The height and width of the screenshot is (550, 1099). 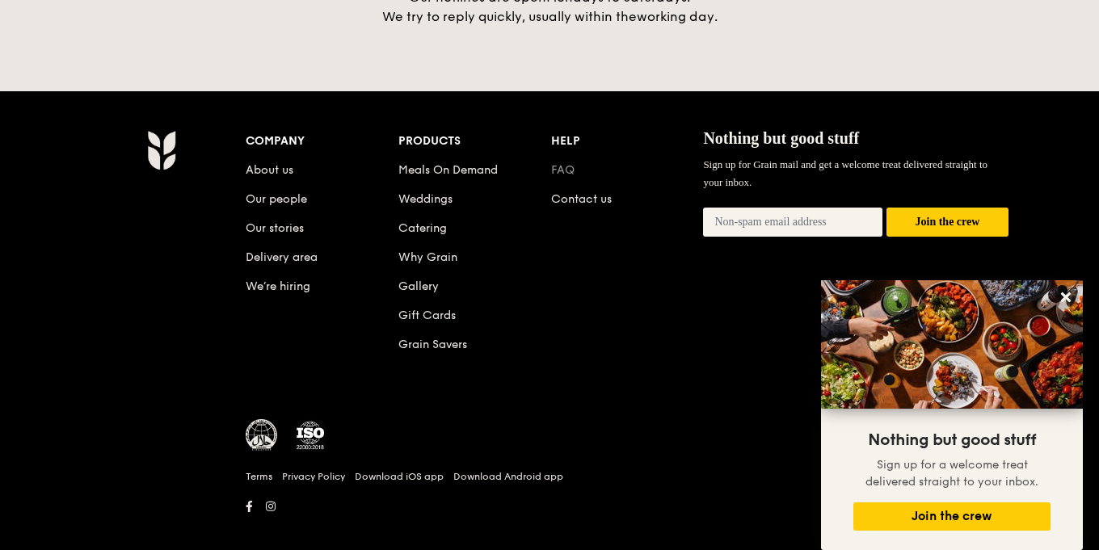 What do you see at coordinates (793, 222) in the screenshot?
I see `input: Non-spam email address` at bounding box center [793, 222].